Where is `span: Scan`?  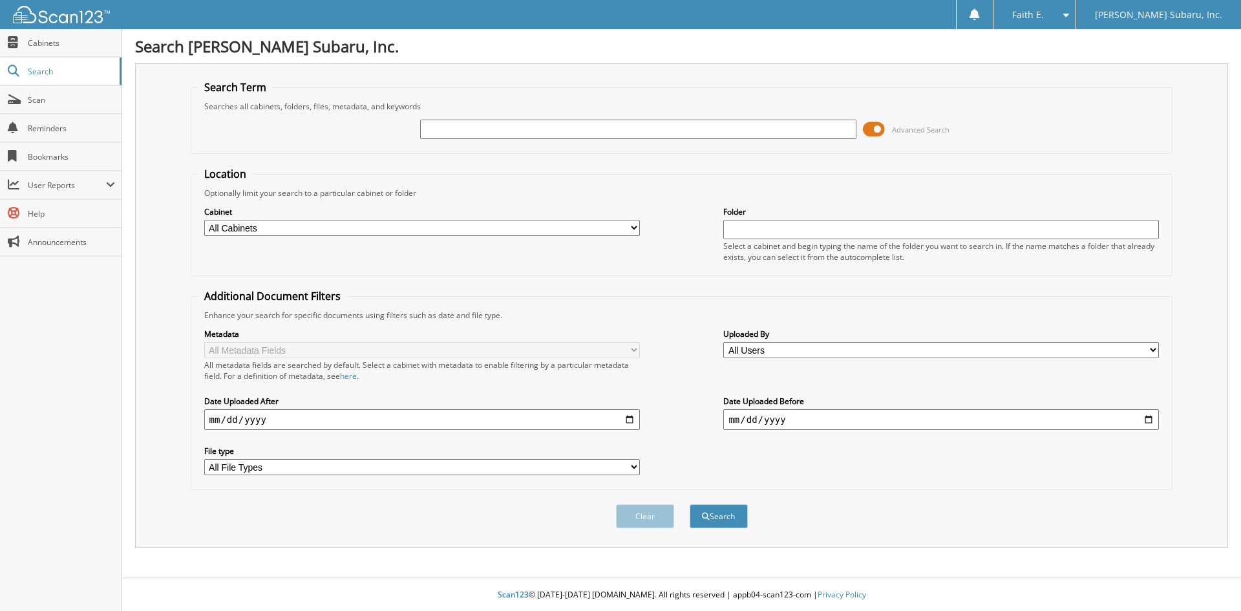 span: Scan is located at coordinates (71, 100).